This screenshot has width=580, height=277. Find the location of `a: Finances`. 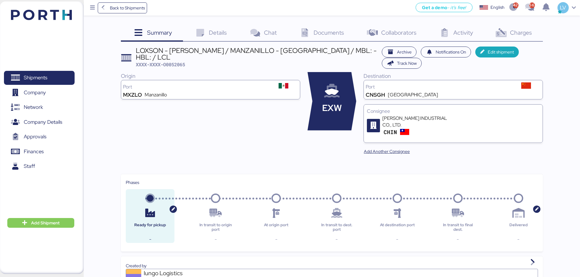

a: Finances is located at coordinates (39, 152).